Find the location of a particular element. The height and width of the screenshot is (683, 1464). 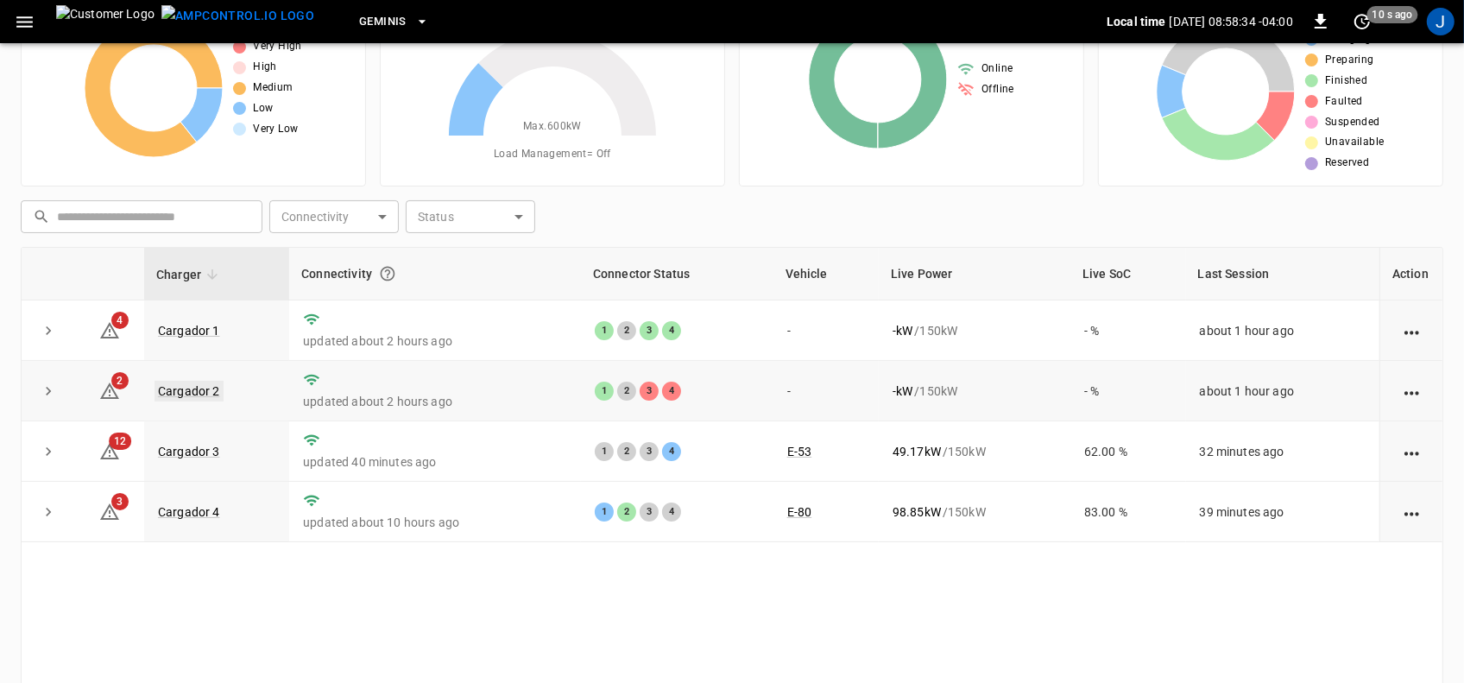

td: 62.00 % is located at coordinates (1128, 452).